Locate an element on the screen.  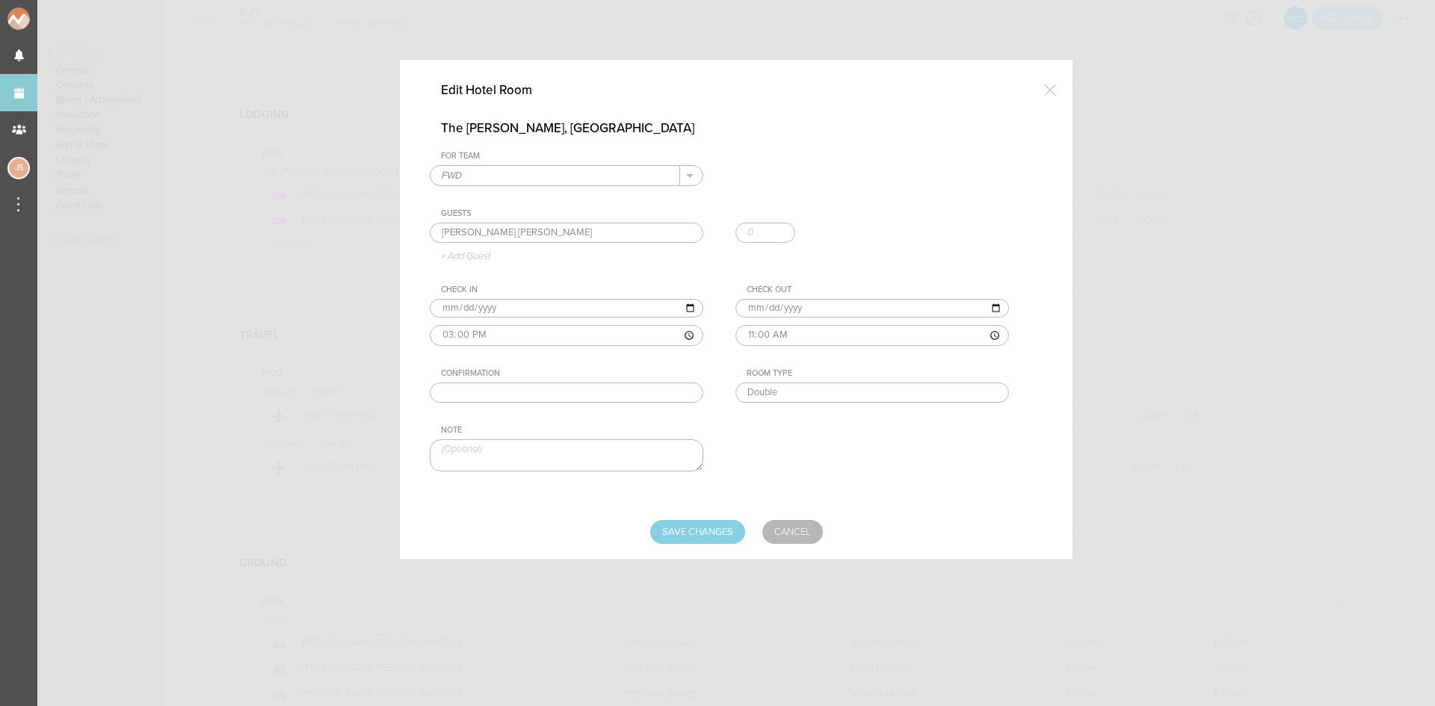
div: For Team is located at coordinates (572, 156).